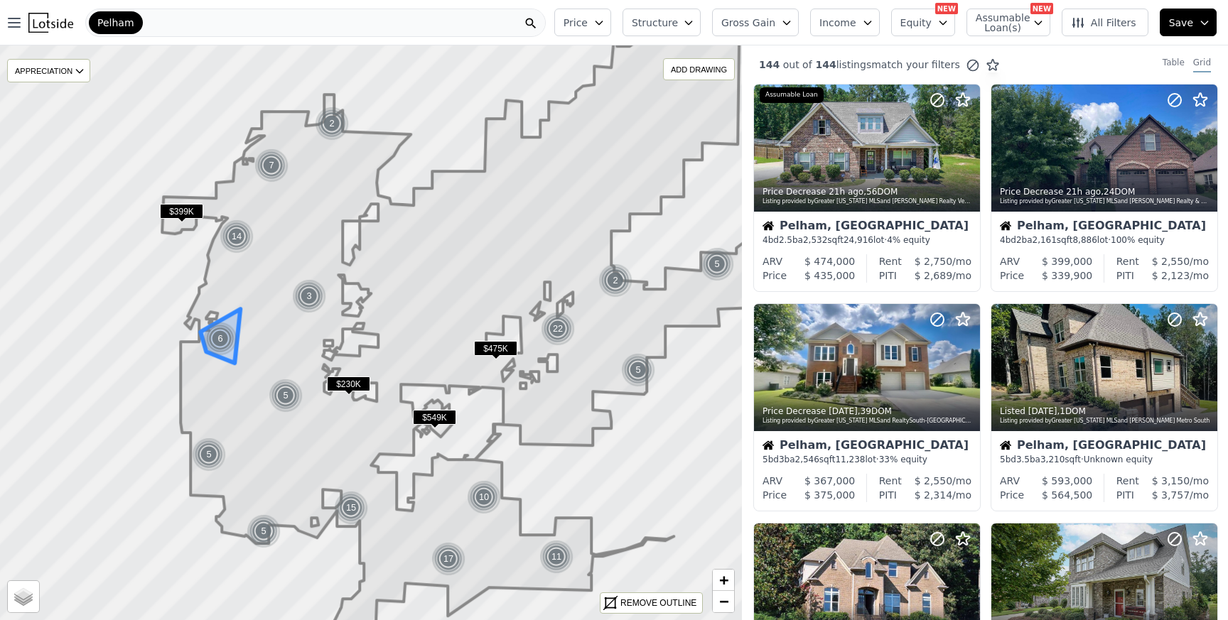 The width and height of the screenshot is (1228, 620). I want to click on div: Price Decrease , 56 DOM, so click(868, 192).